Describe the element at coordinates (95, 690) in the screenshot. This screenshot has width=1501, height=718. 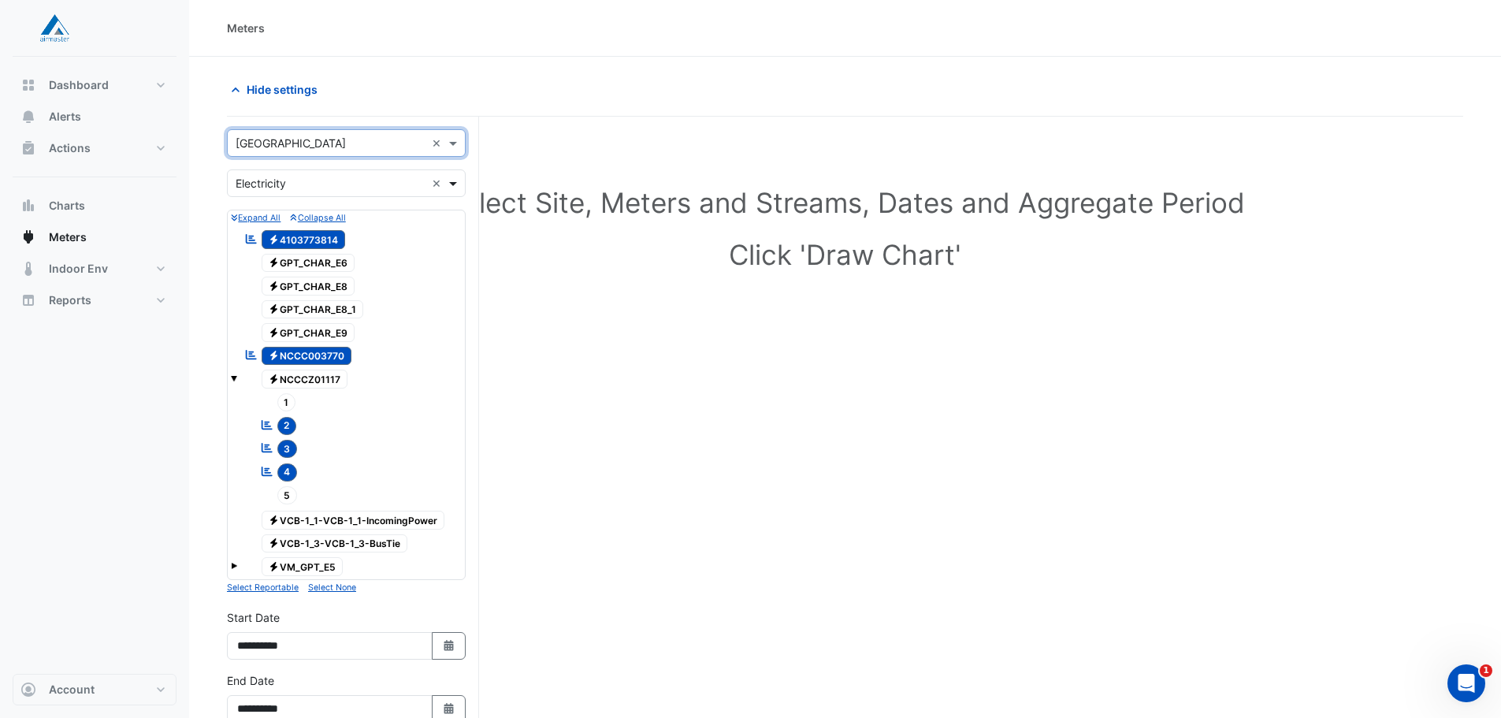
I see `button: Account` at that location.